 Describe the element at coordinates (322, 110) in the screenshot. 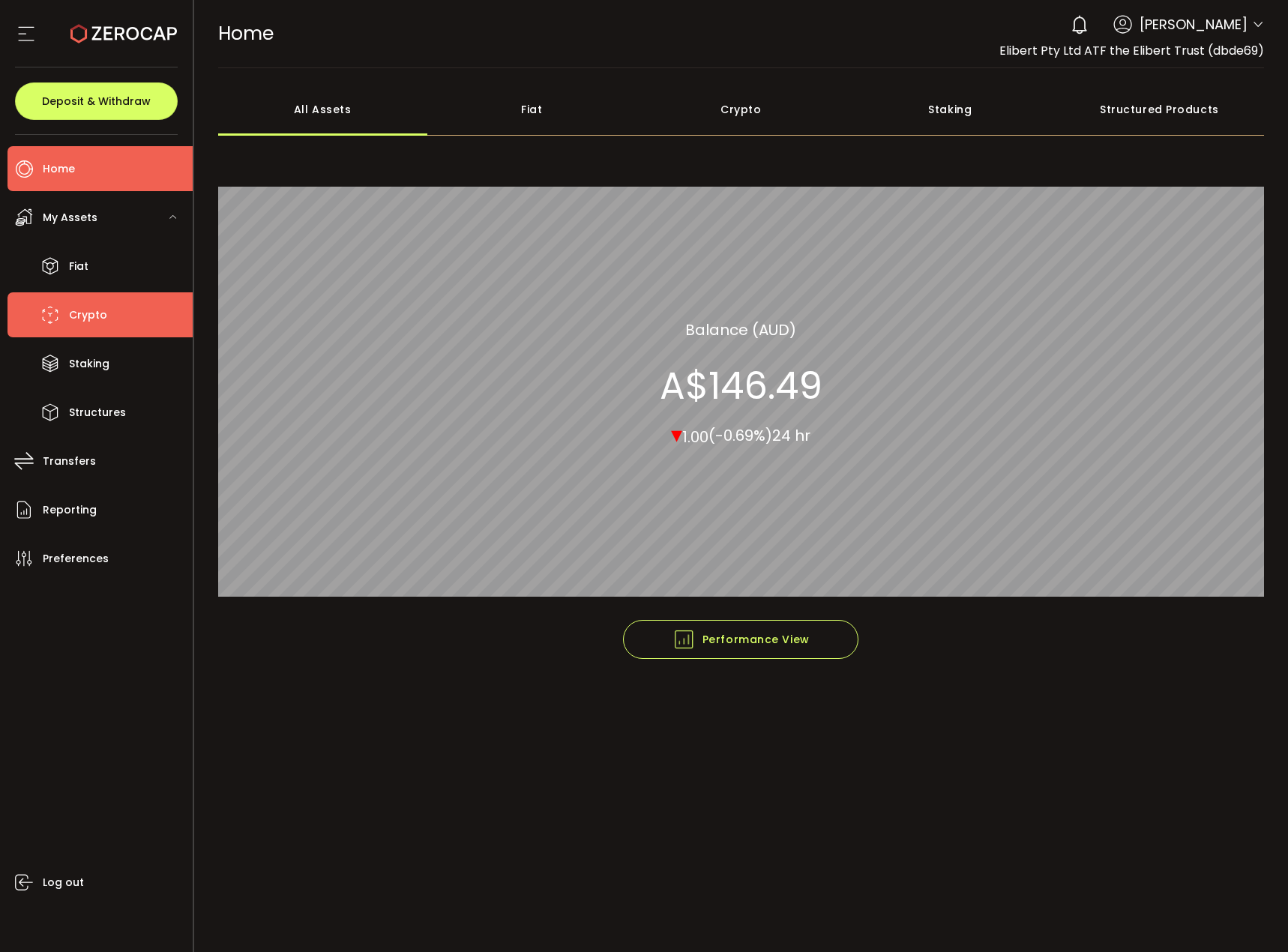

I see `div: All Assets` at that location.